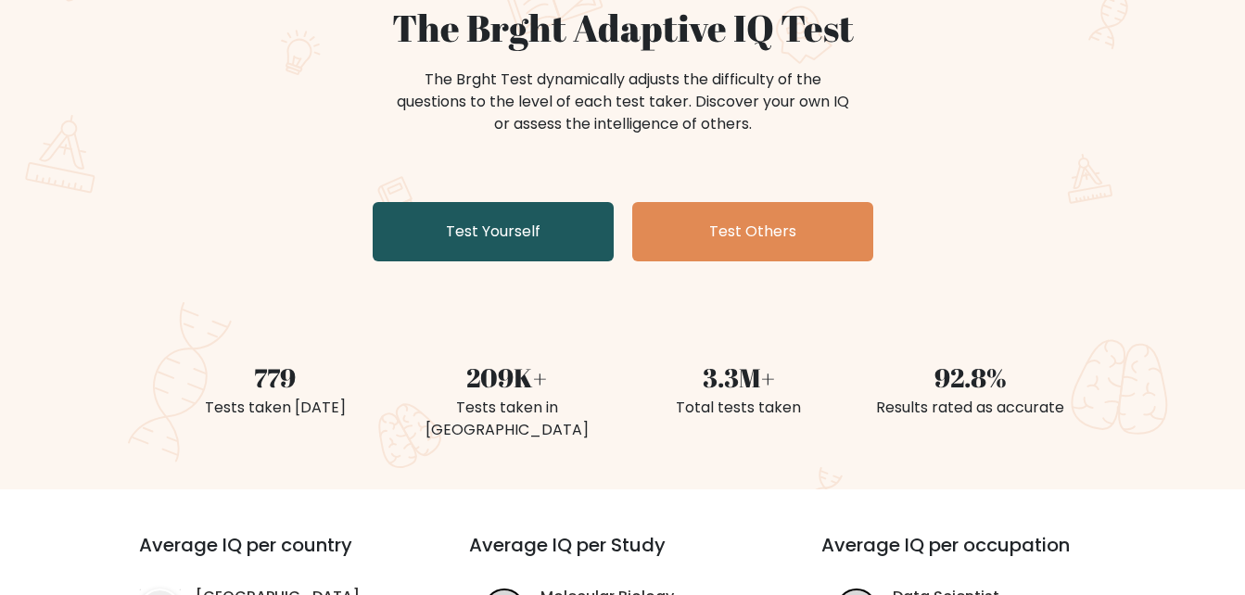 This screenshot has width=1245, height=595. Describe the element at coordinates (739, 377) in the screenshot. I see `div: 3.3M+` at that location.